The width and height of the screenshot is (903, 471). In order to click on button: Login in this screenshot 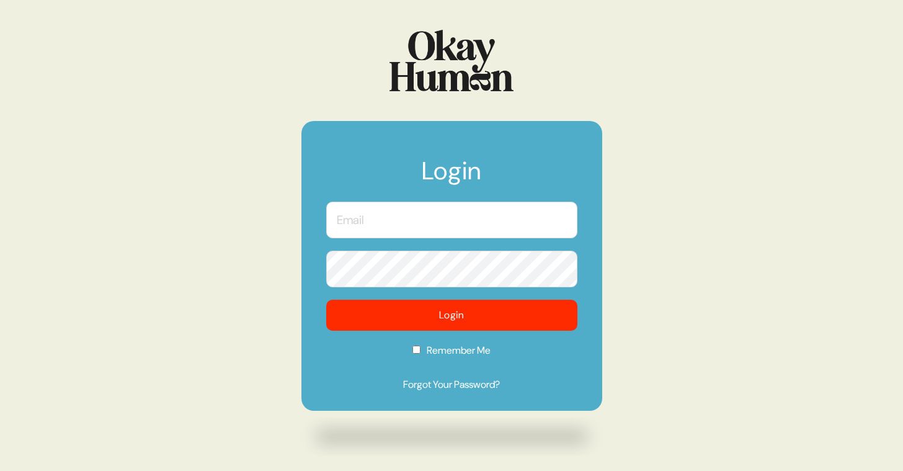, I will do `click(451, 315)`.